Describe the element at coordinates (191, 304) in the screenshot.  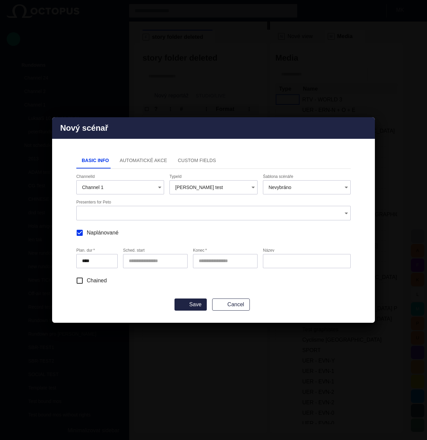
I see `button: Save` at that location.